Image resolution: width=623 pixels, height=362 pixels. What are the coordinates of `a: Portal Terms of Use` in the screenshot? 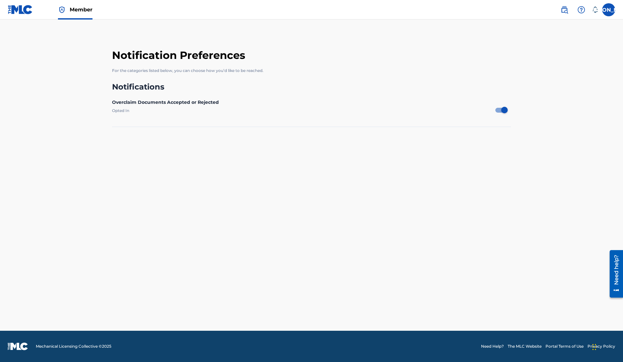 It's located at (565, 347).